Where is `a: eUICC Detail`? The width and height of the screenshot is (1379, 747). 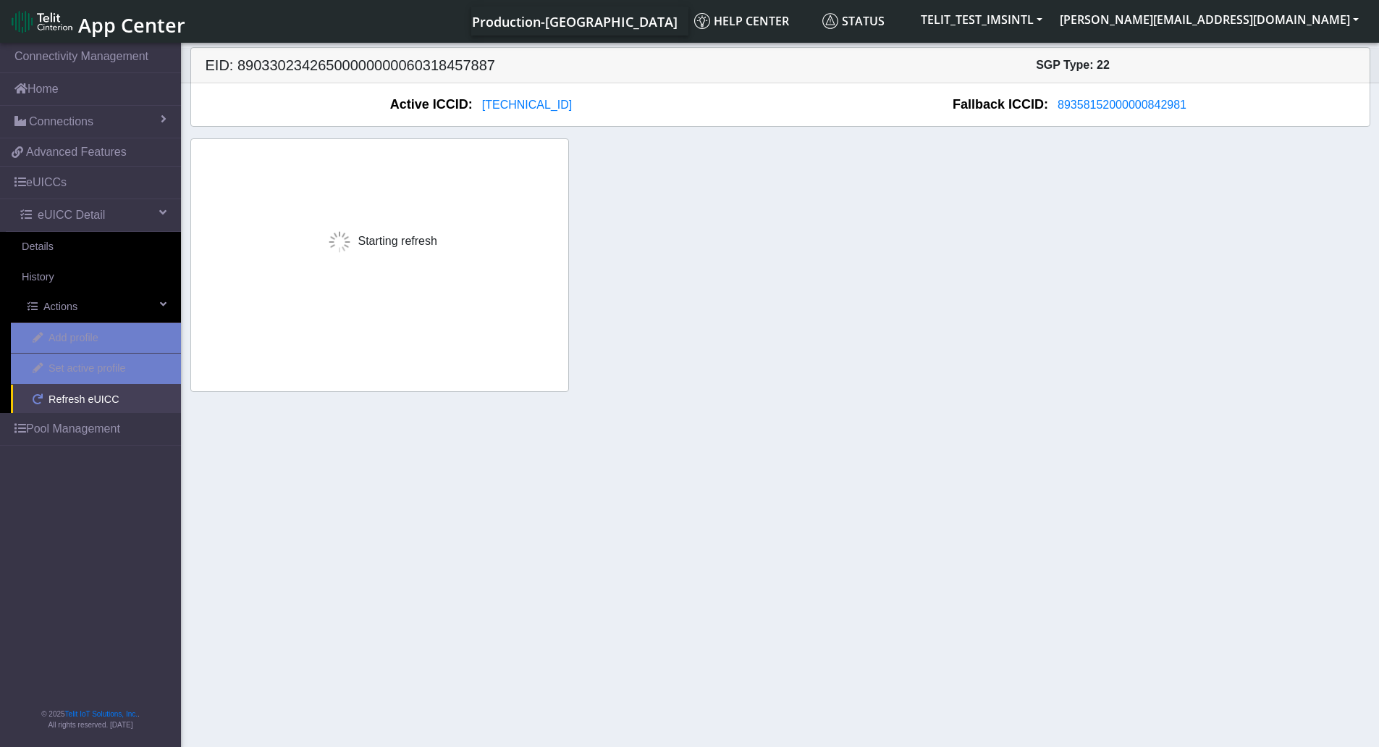 a: eUICC Detail is located at coordinates (93, 215).